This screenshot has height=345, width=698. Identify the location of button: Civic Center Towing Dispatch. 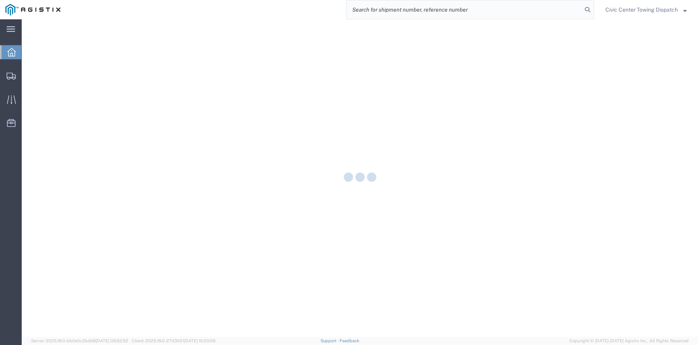
(646, 10).